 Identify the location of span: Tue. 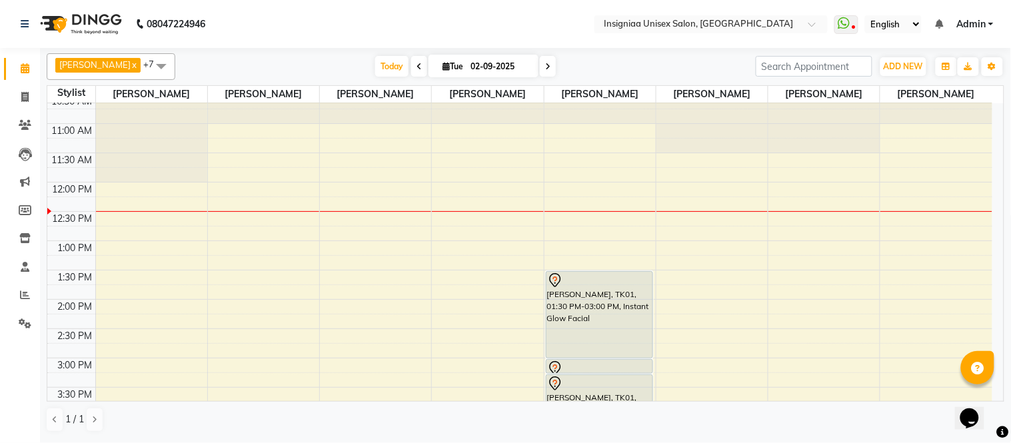
(453, 66).